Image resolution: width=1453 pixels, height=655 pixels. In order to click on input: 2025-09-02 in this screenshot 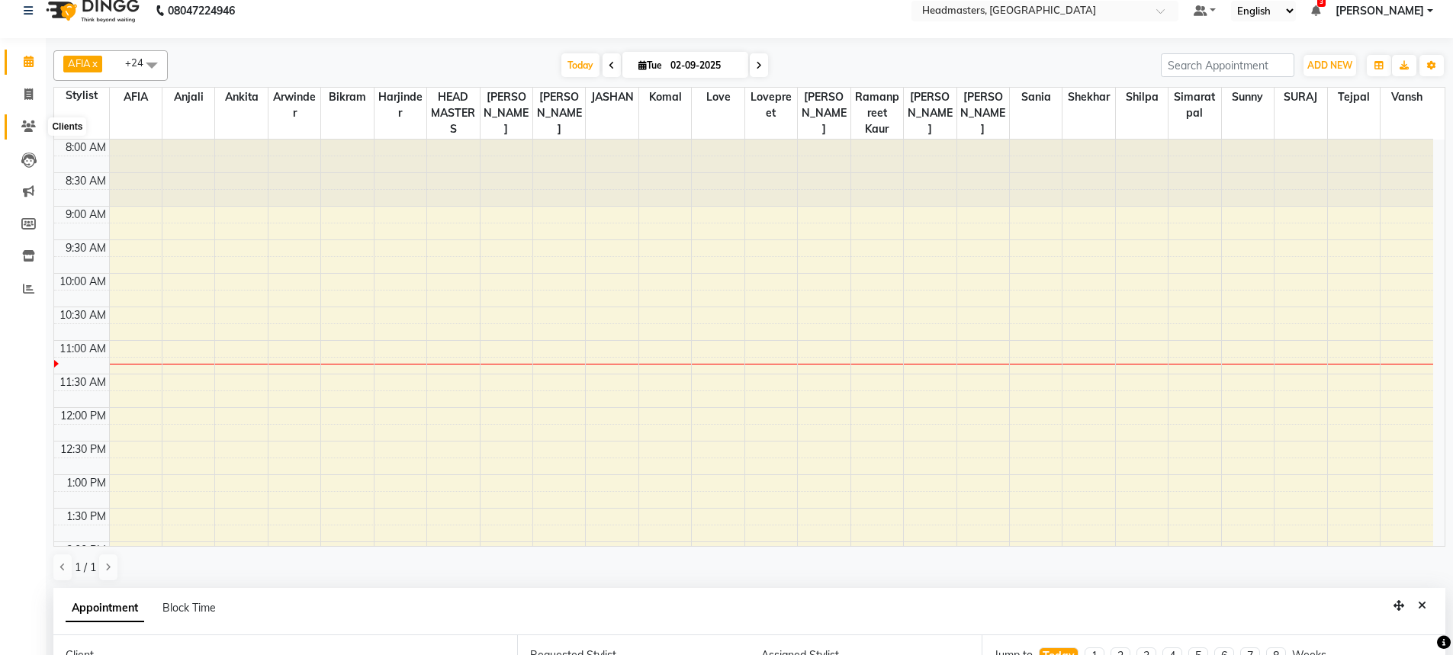, I will do `click(704, 66)`.